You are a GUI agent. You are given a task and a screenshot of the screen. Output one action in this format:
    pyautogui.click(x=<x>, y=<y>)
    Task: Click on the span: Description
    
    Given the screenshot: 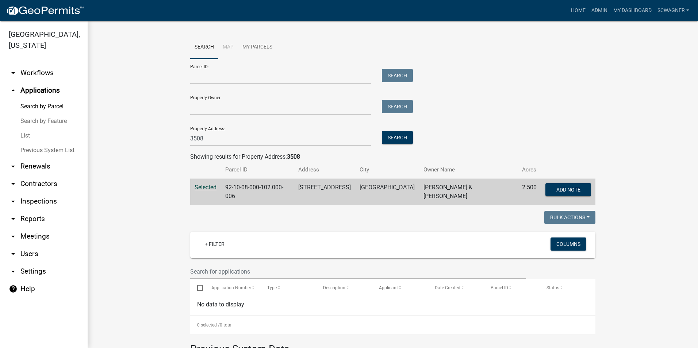 What is the action you would take?
    pyautogui.click(x=334, y=288)
    